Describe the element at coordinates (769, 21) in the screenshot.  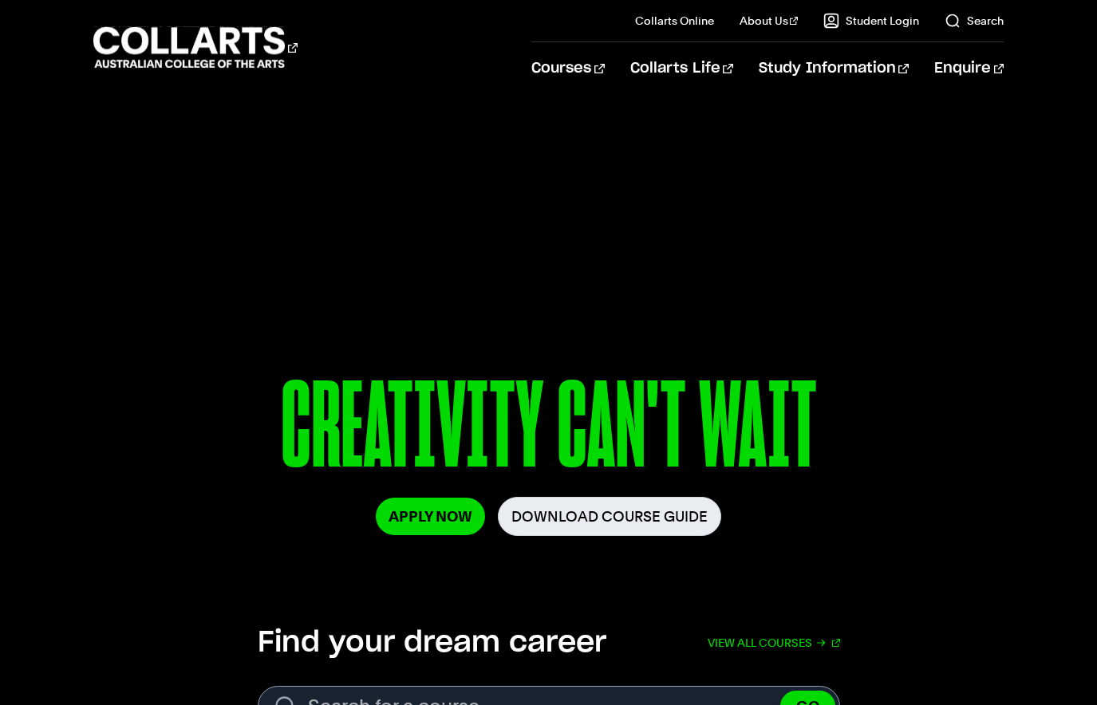
I see `a: About Us` at that location.